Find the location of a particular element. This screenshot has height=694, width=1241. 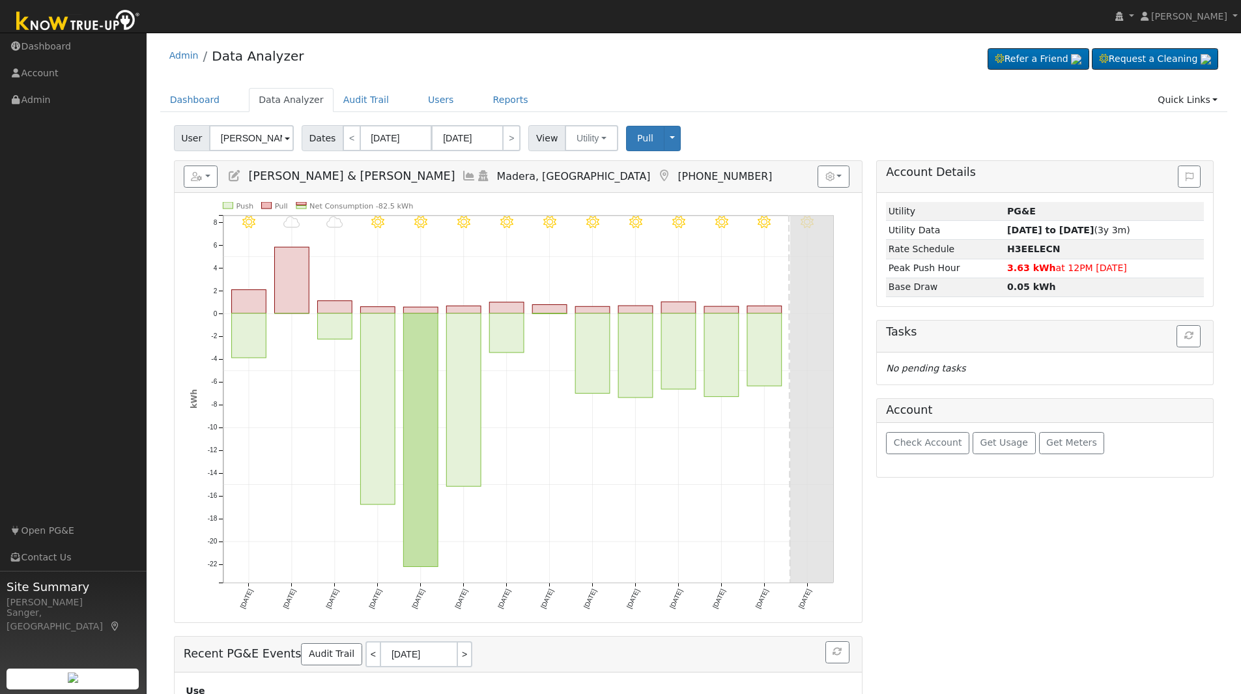

td: Rate Schedule is located at coordinates (946, 249).